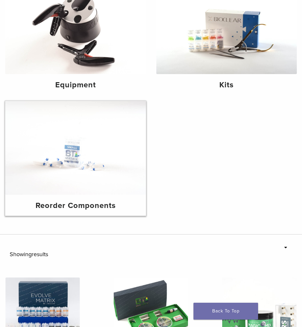  I want to click on h4: Kits, so click(227, 85).